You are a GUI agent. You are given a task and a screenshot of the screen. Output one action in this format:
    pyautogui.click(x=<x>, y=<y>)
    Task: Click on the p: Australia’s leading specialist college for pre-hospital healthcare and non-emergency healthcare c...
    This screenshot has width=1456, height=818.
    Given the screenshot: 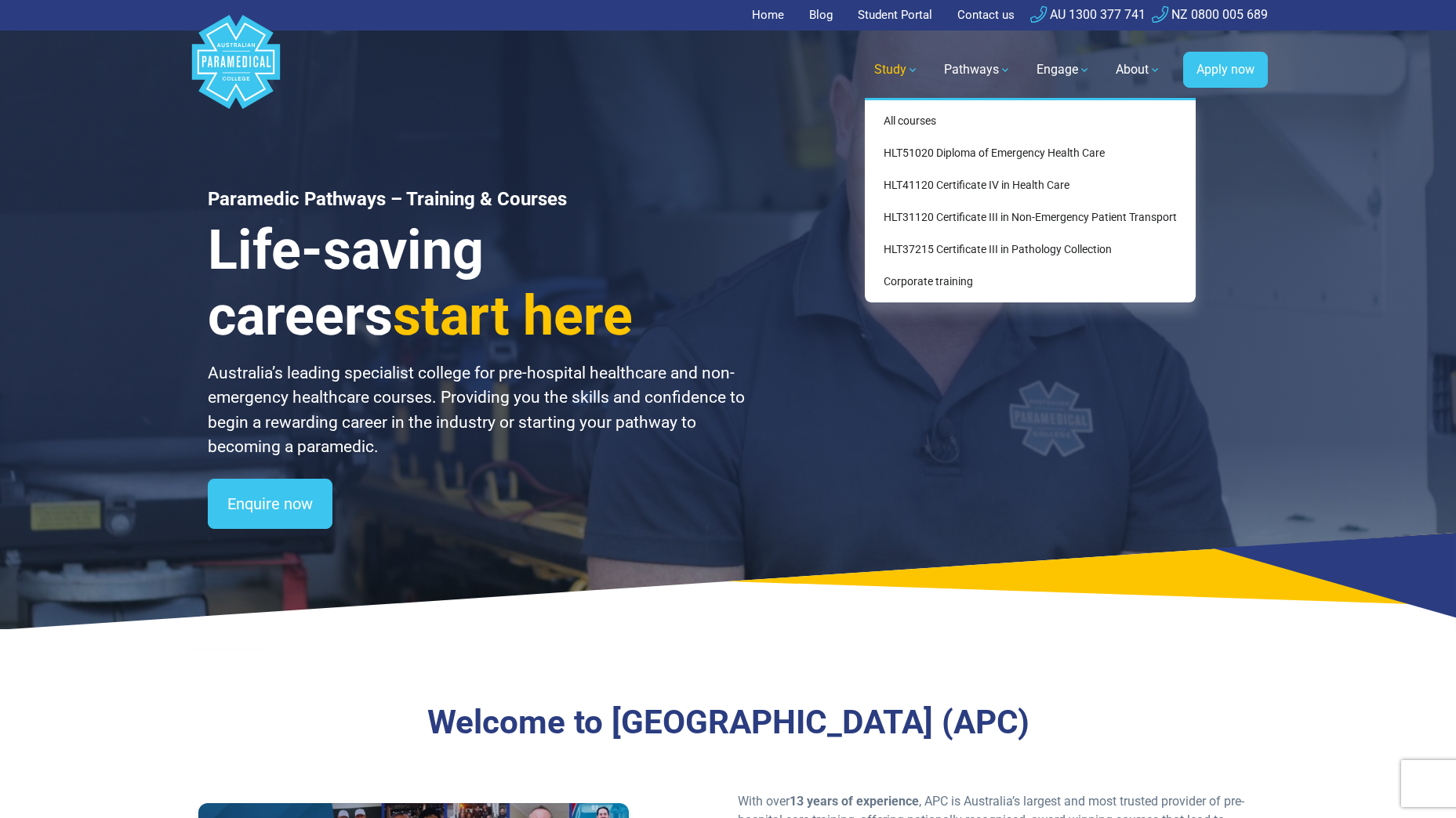 What is the action you would take?
    pyautogui.click(x=477, y=411)
    